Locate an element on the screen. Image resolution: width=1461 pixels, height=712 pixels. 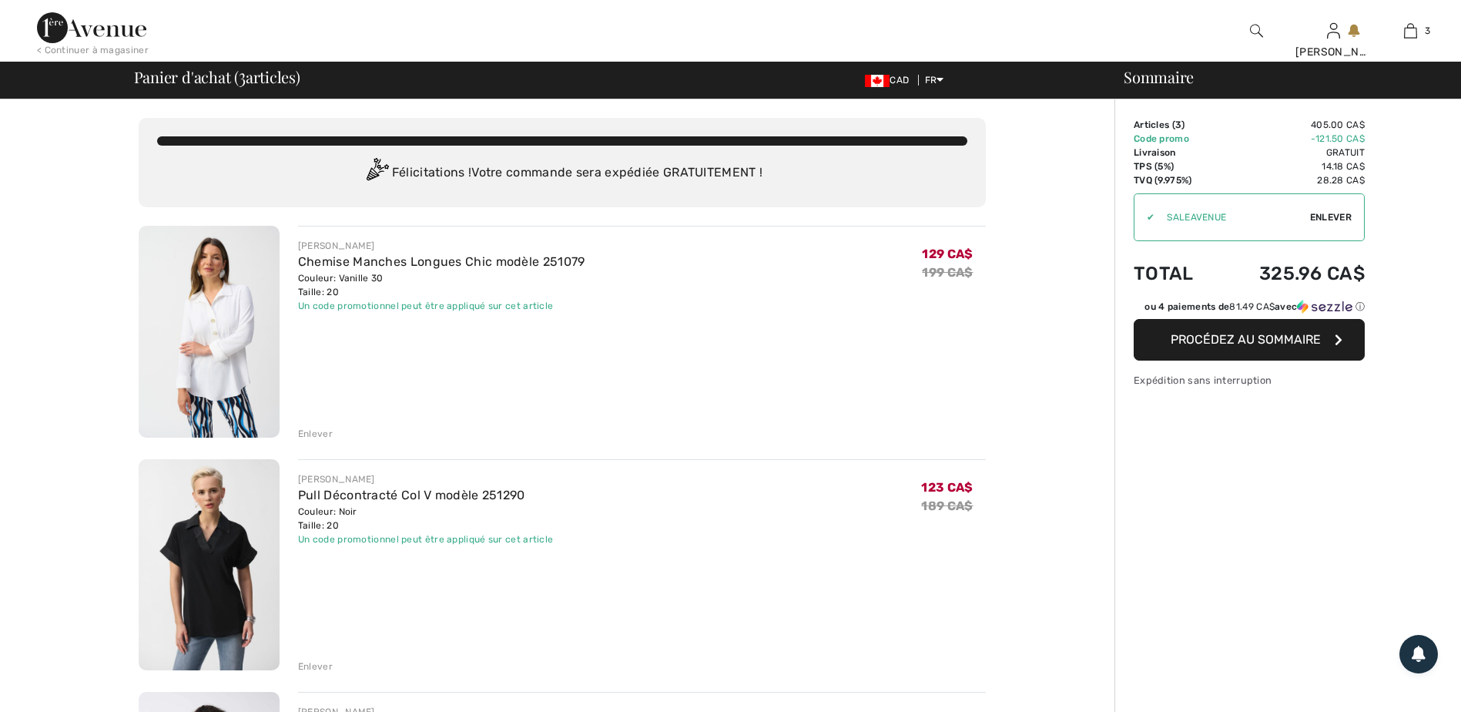
td: 28.28 CA$ is located at coordinates (1291, 180).